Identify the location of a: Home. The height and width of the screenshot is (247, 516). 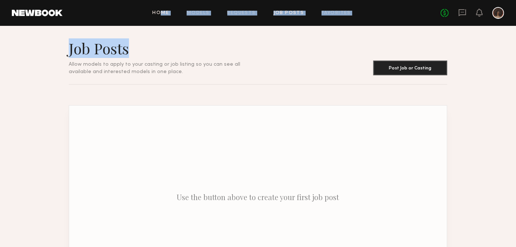
(161, 13).